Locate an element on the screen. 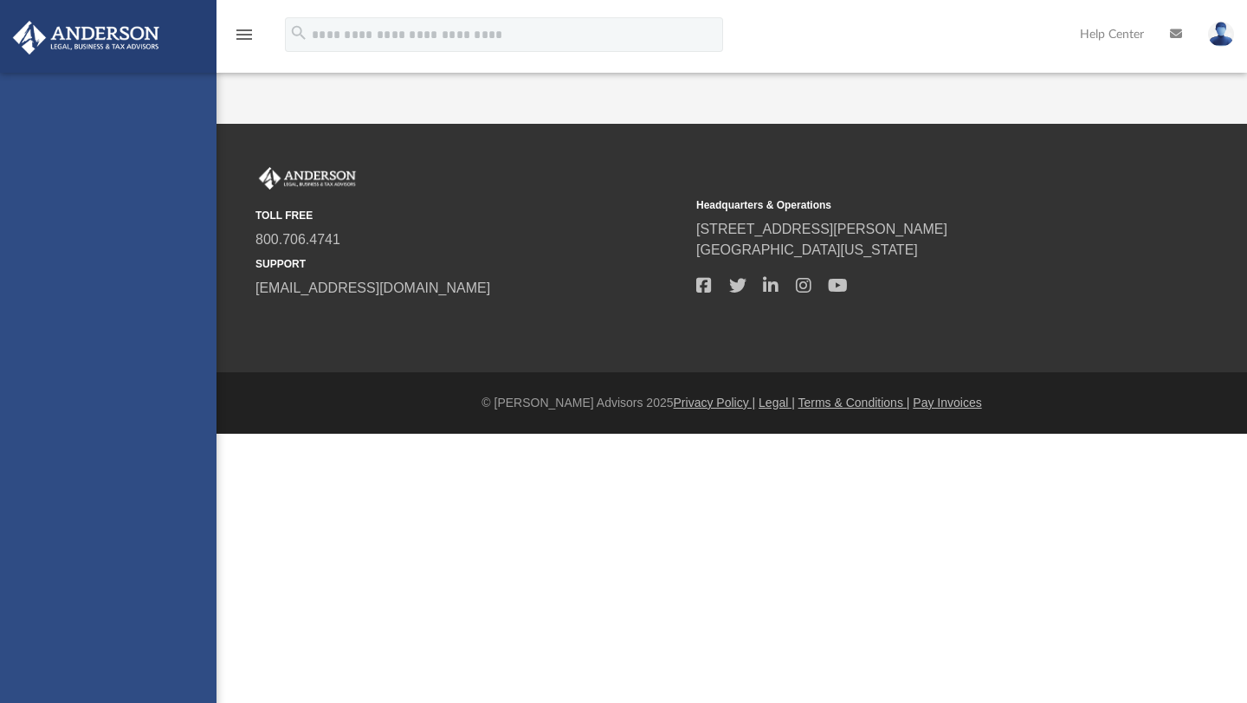  a: menu is located at coordinates (244, 39).